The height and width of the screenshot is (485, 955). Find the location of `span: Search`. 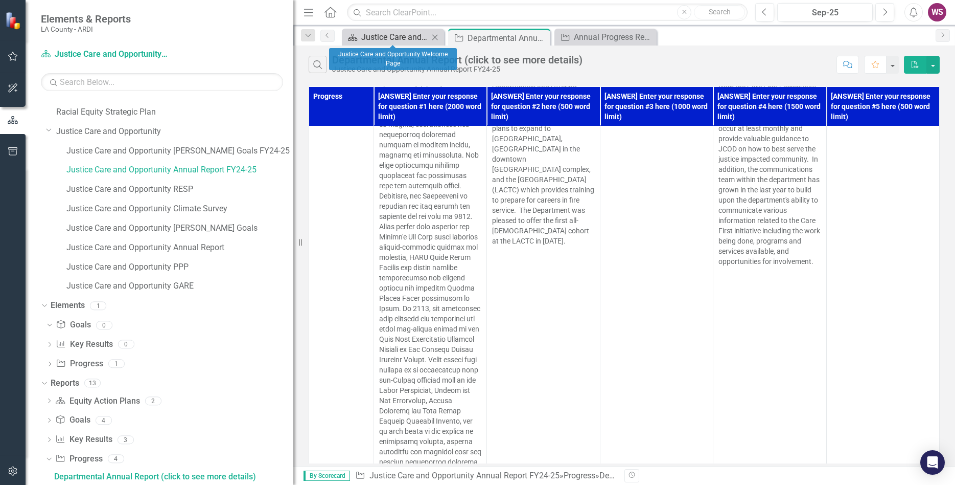

span: Search is located at coordinates (720, 12).